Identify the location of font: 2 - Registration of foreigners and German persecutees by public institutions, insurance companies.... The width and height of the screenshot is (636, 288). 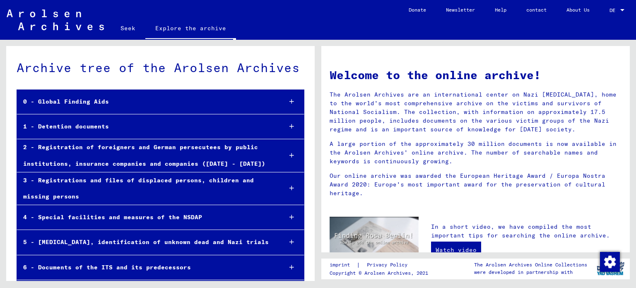
(144, 155).